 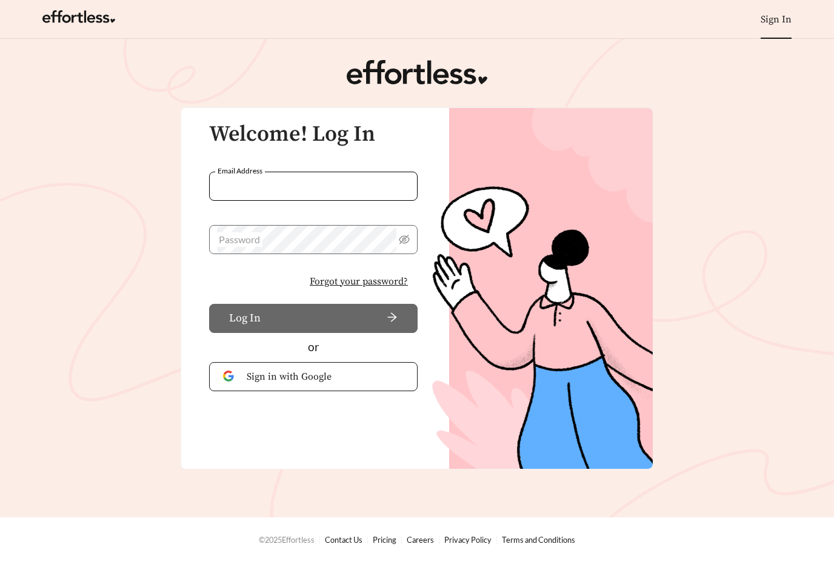 What do you see at coordinates (344, 540) in the screenshot?
I see `a: Contact Us` at bounding box center [344, 540].